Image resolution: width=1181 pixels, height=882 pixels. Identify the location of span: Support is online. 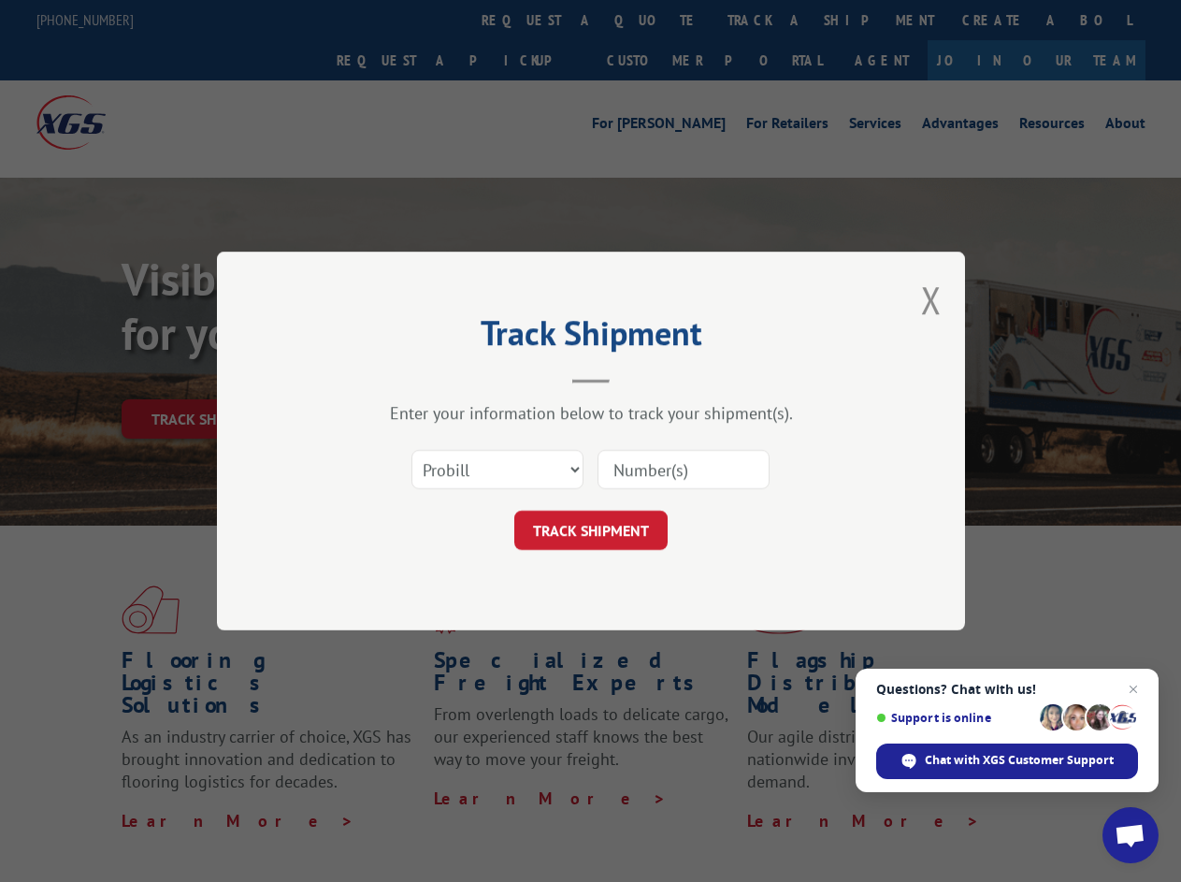
(955, 717).